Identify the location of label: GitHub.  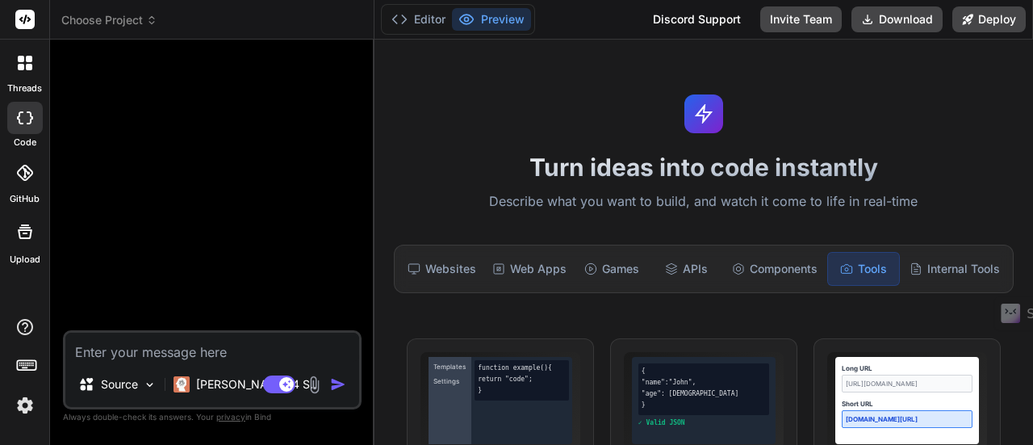
(24, 199).